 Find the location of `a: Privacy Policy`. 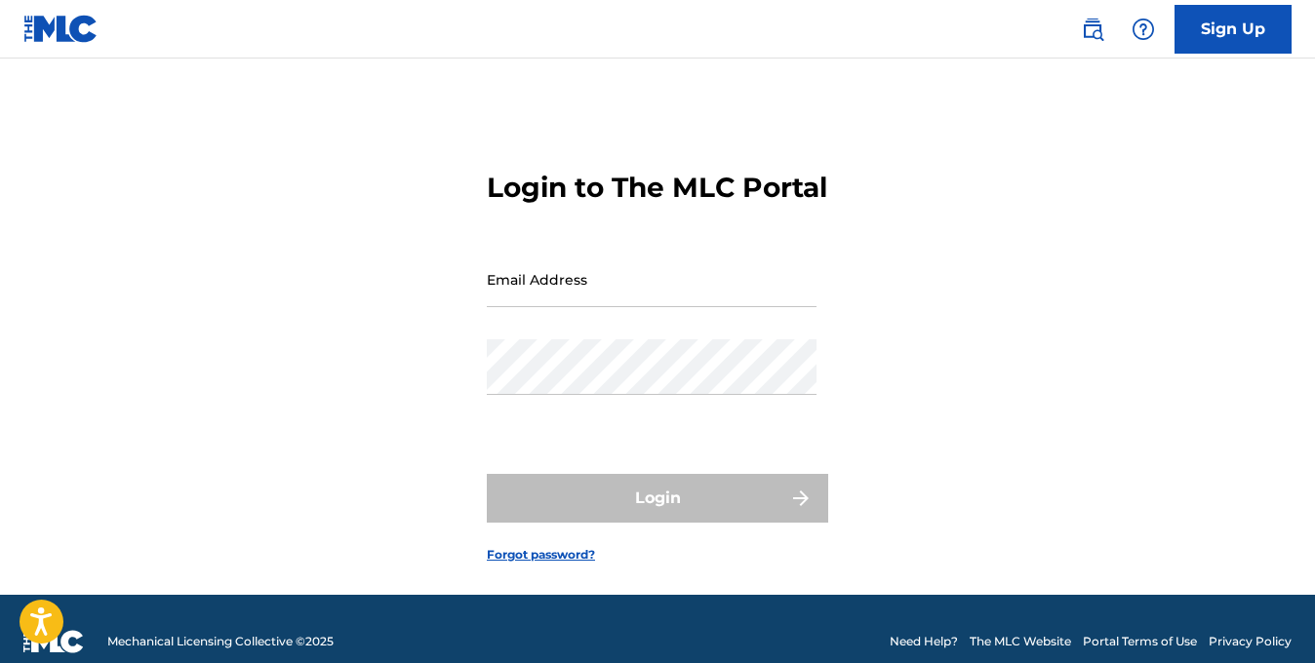

a: Privacy Policy is located at coordinates (1250, 642).